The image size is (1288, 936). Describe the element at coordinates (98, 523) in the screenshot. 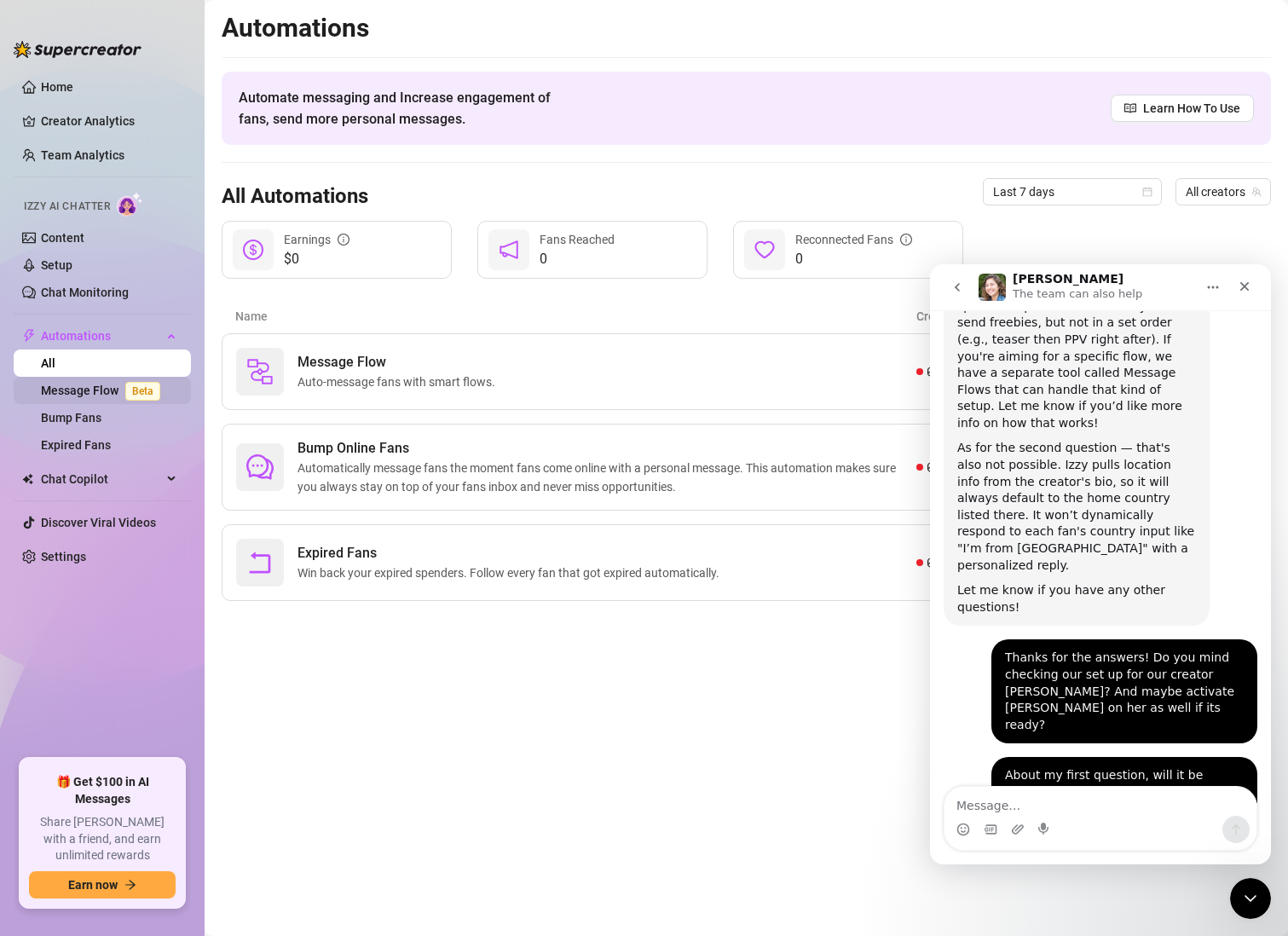

I see `a: Discover Viral Videos` at that location.